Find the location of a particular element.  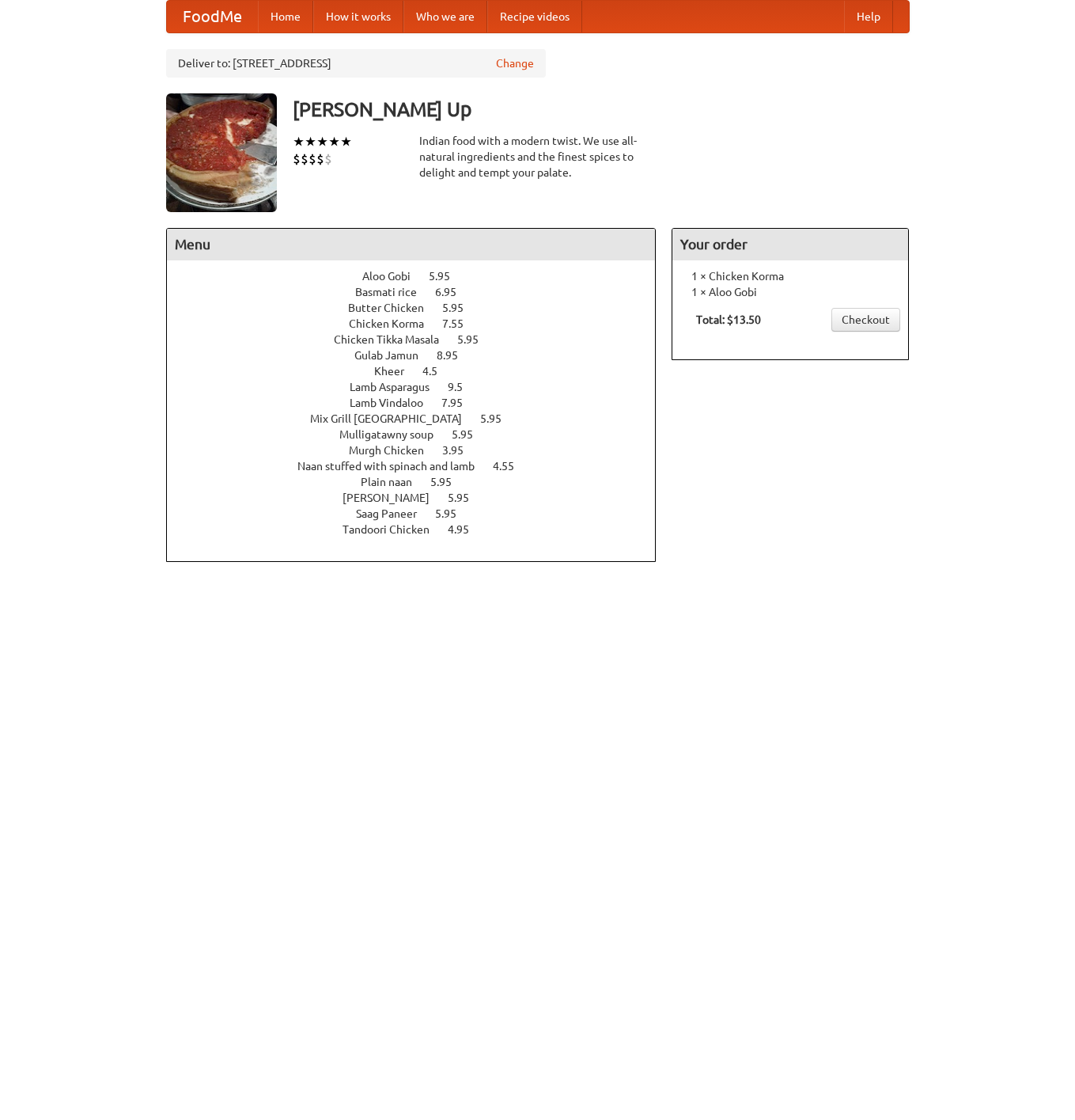

a: Aloo Gobi 5.95 is located at coordinates (421, 276).